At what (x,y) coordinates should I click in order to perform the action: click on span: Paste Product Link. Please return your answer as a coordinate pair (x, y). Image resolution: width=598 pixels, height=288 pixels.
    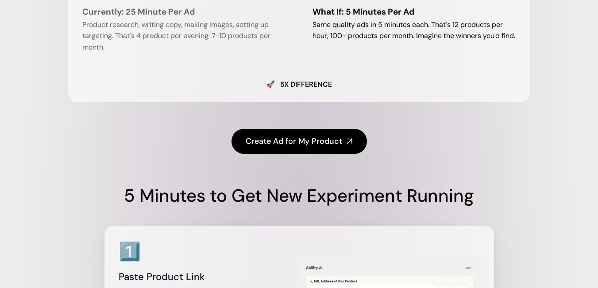
    Looking at the image, I should click on (162, 277).